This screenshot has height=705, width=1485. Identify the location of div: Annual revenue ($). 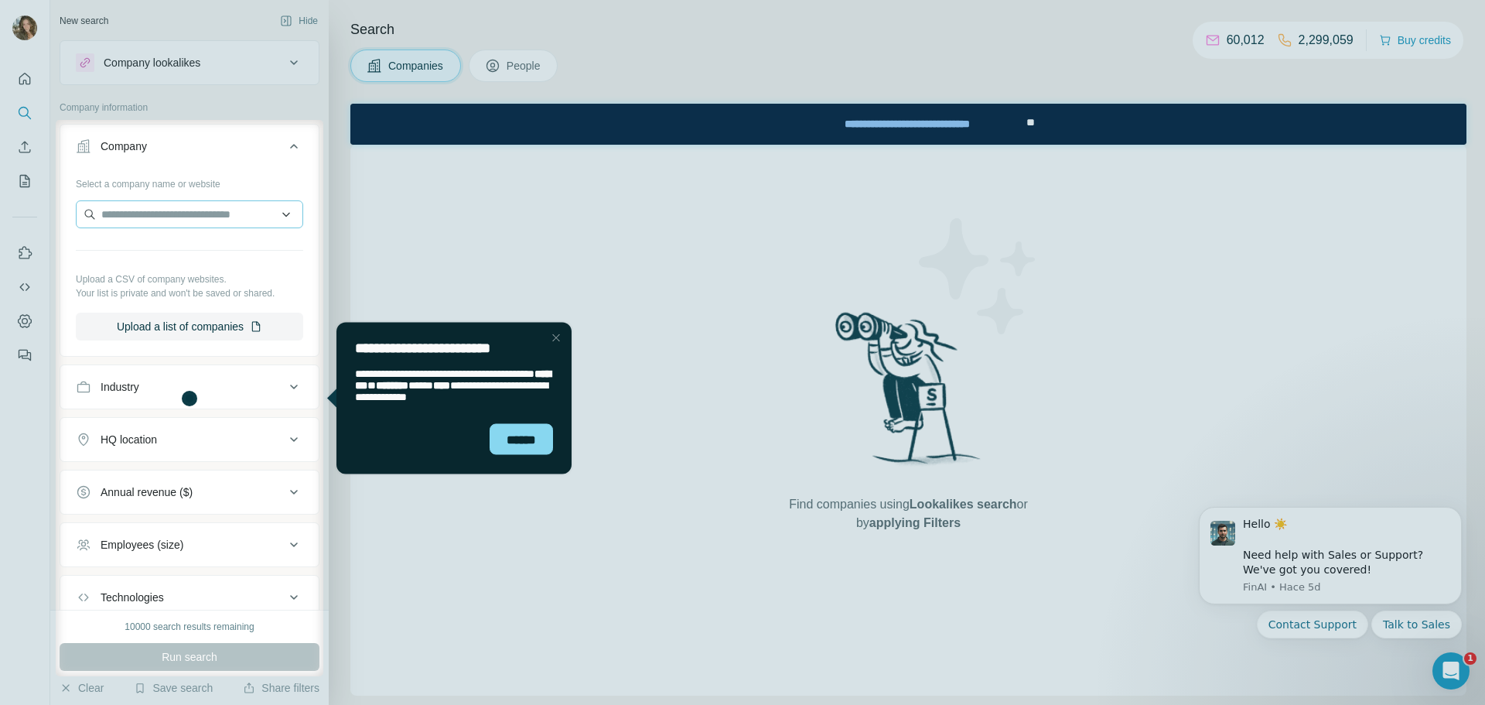
(146, 492).